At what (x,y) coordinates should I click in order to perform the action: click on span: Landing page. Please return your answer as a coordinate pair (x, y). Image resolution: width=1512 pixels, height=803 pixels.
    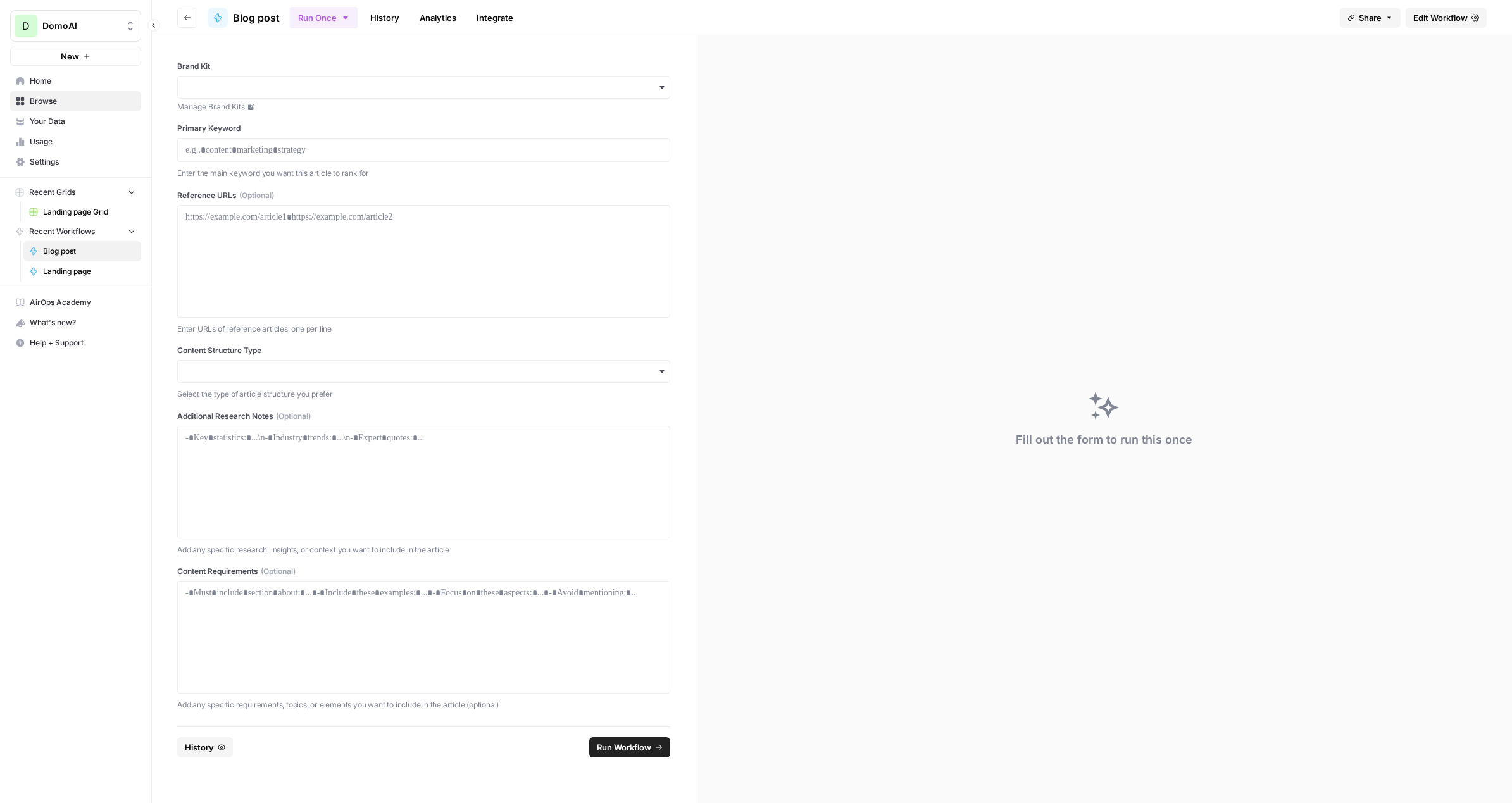
    Looking at the image, I should click on (90, 272).